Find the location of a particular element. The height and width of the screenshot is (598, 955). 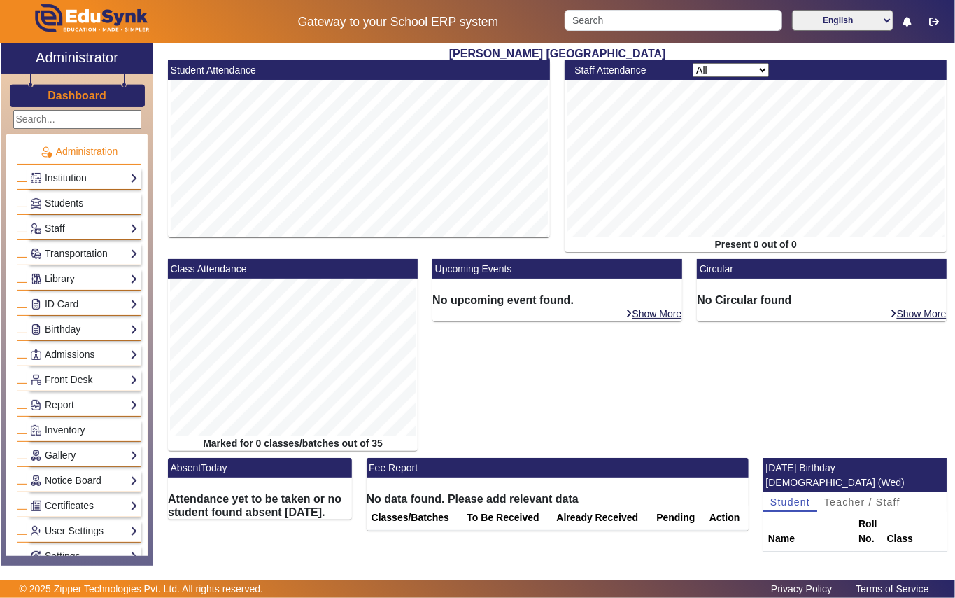

a: Terms of Service is located at coordinates (892, 589).